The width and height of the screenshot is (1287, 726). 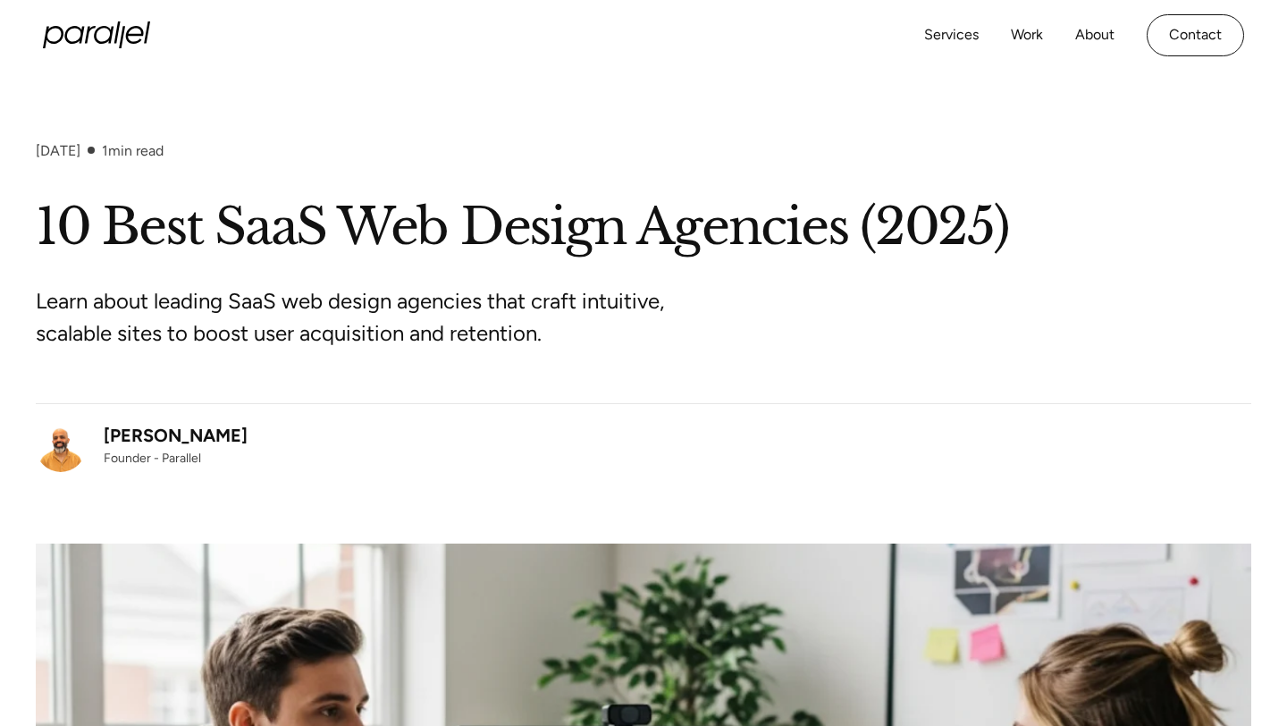 I want to click on a: Work, so click(x=1027, y=35).